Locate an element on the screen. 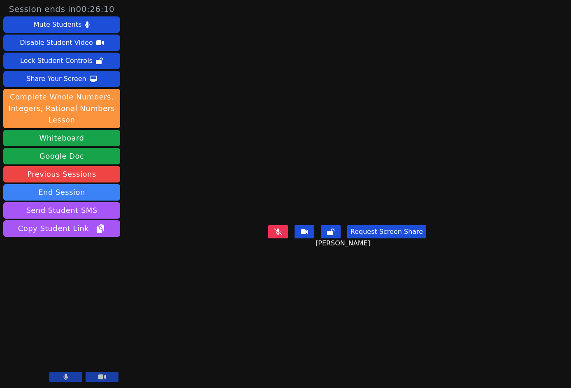 Image resolution: width=571 pixels, height=388 pixels. a: Google Doc is located at coordinates (62, 156).